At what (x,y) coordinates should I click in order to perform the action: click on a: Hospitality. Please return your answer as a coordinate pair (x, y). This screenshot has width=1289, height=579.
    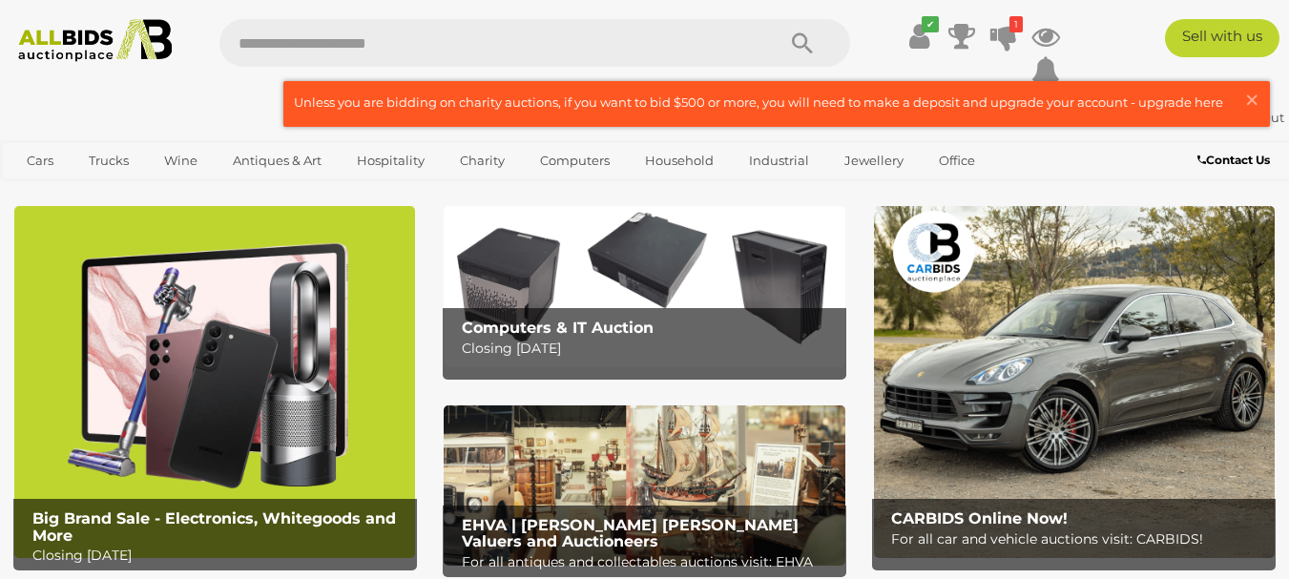
    Looking at the image, I should click on (390, 160).